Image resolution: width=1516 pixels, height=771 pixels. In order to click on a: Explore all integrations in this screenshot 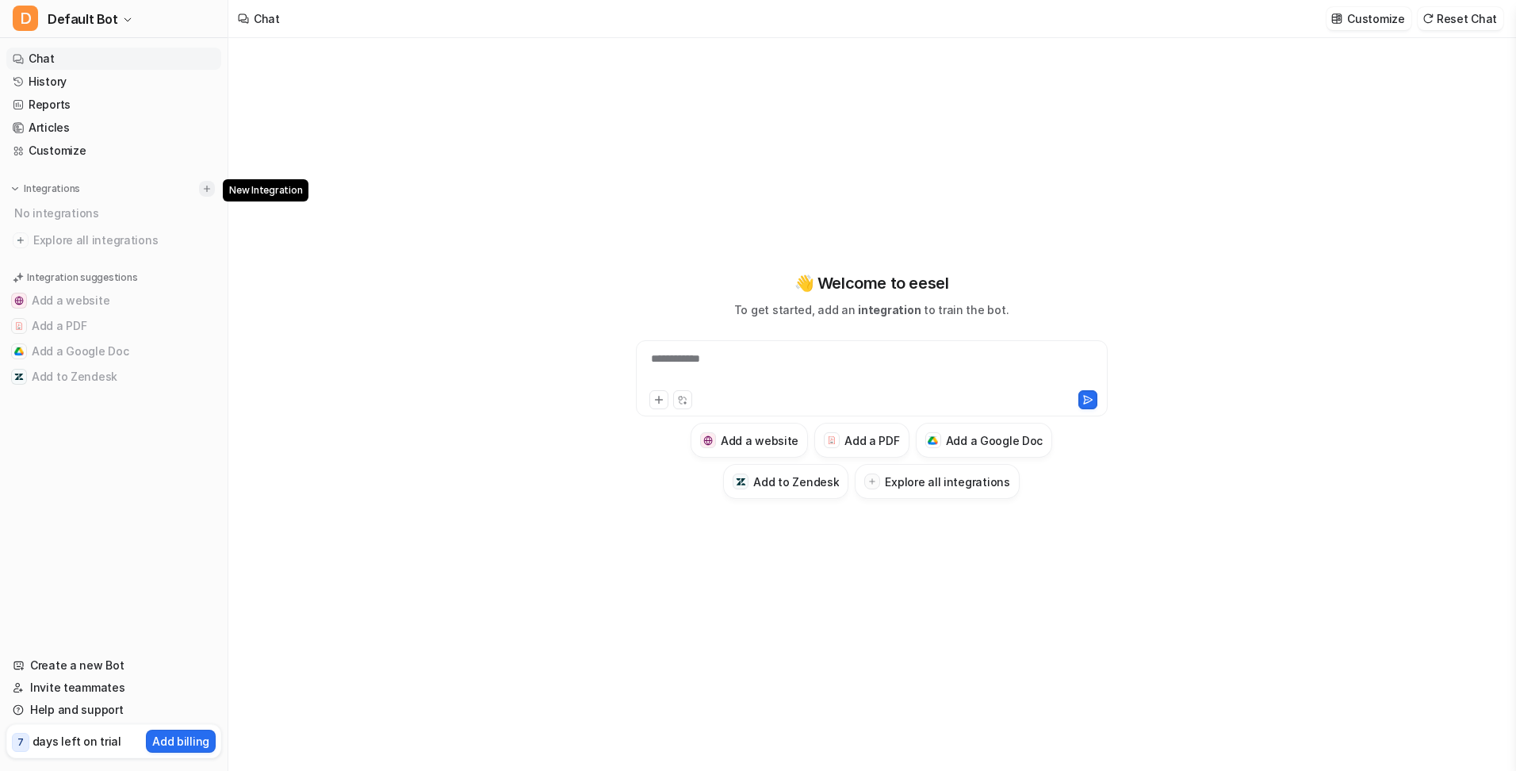, I will do `click(113, 240)`.